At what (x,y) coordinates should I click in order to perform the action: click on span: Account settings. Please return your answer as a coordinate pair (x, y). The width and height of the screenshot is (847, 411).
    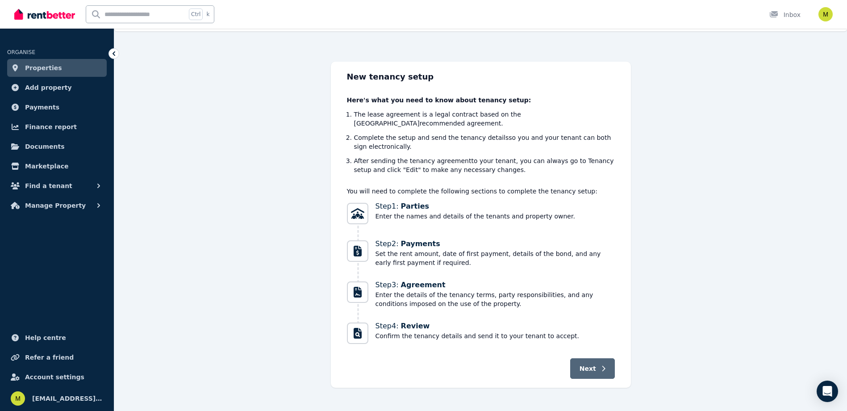
    Looking at the image, I should click on (54, 377).